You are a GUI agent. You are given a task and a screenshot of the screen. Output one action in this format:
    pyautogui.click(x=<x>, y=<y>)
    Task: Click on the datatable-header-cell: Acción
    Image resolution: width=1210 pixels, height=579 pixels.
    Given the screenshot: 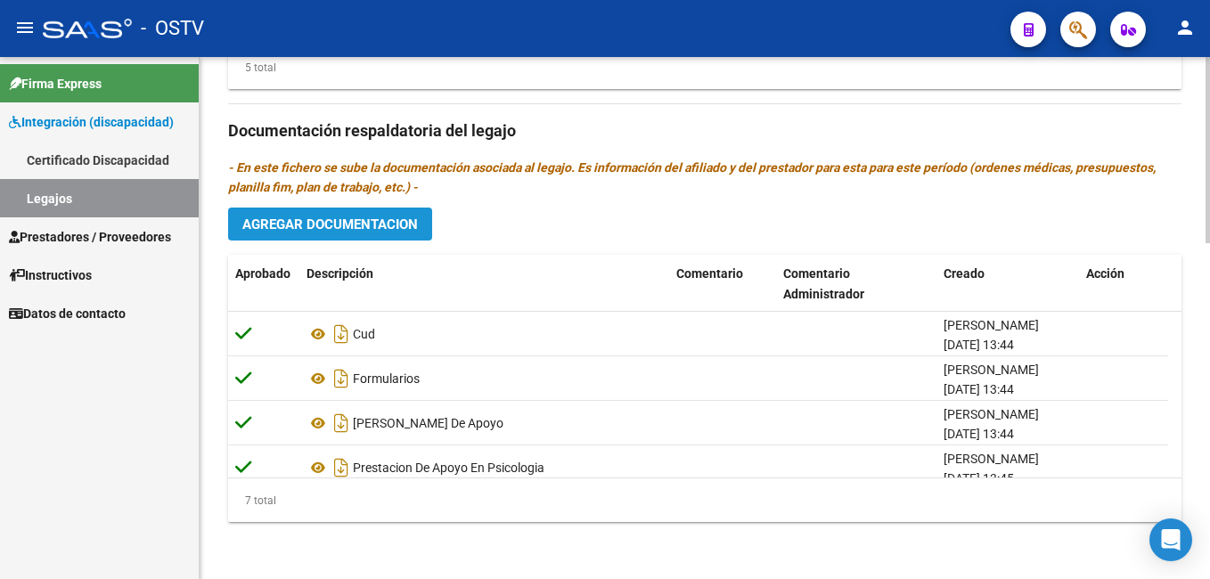 What is the action you would take?
    pyautogui.click(x=1124, y=284)
    